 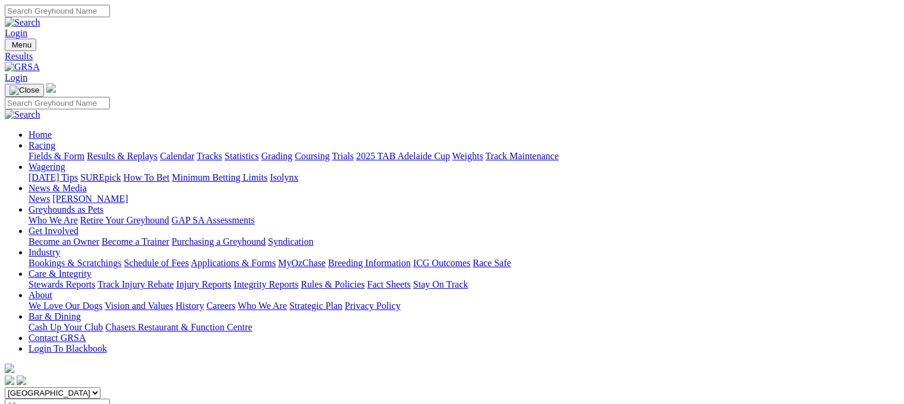 What do you see at coordinates (66, 209) in the screenshot?
I see `a: Greyhounds as Pets` at bounding box center [66, 209].